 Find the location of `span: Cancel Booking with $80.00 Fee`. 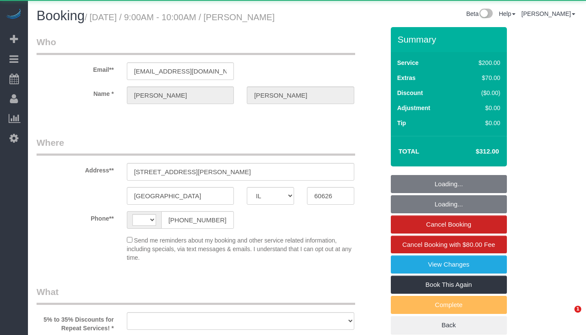

span: Cancel Booking with $80.00 Fee is located at coordinates (449, 244).